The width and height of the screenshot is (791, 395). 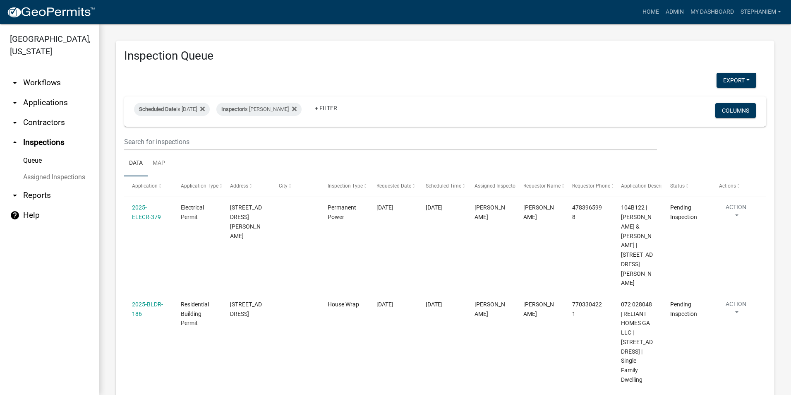 I want to click on span: Ben Moore, so click(x=539, y=212).